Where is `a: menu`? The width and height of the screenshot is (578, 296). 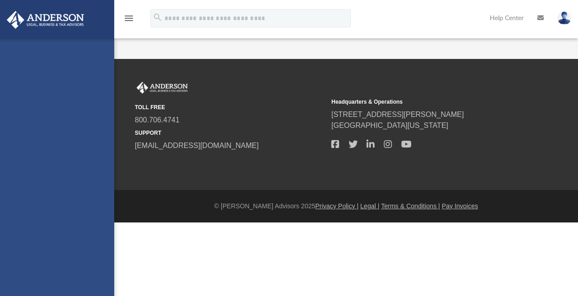 a: menu is located at coordinates (129, 21).